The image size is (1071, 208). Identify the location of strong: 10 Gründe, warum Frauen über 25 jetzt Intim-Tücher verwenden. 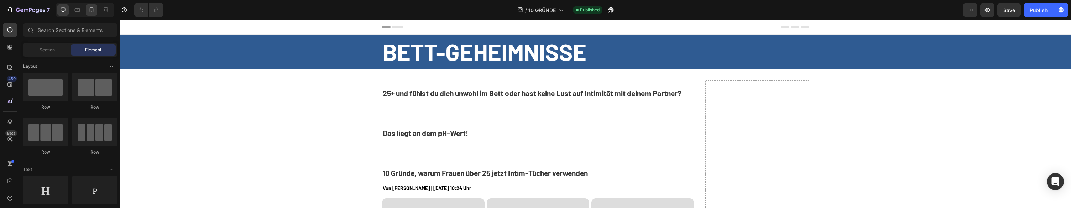
(365, 153).